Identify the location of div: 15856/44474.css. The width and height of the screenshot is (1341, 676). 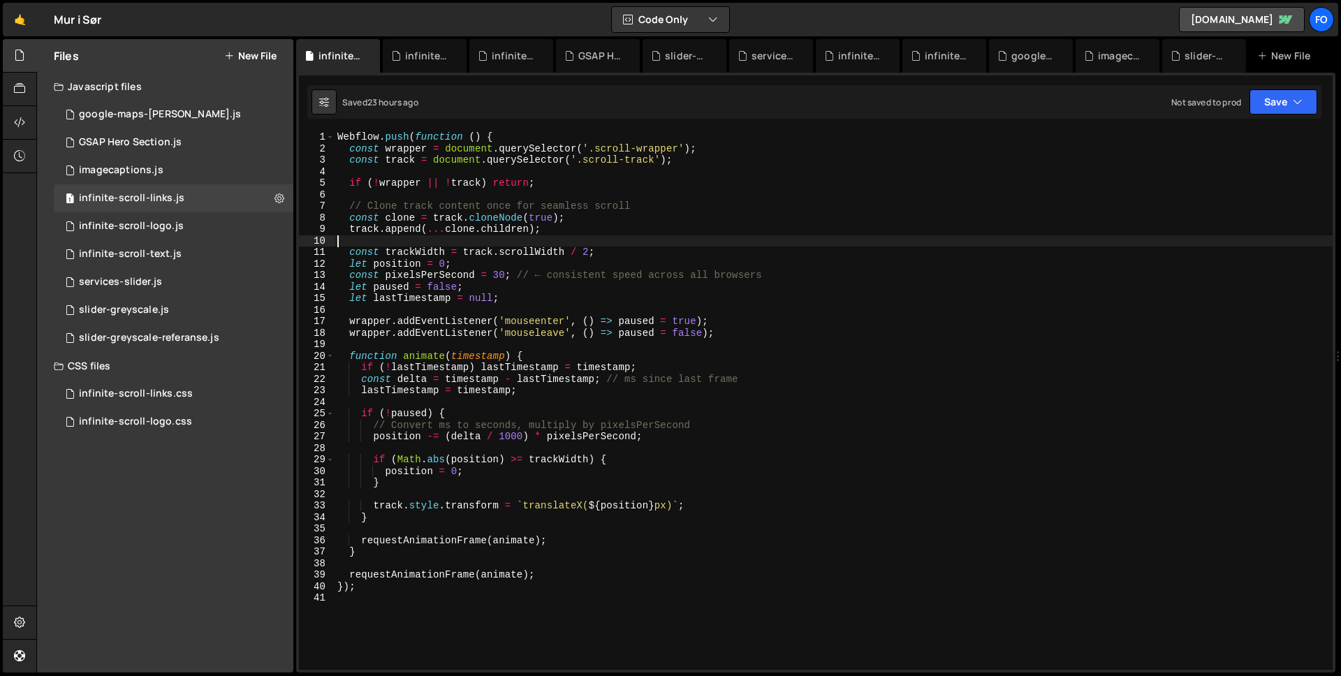
(173, 422).